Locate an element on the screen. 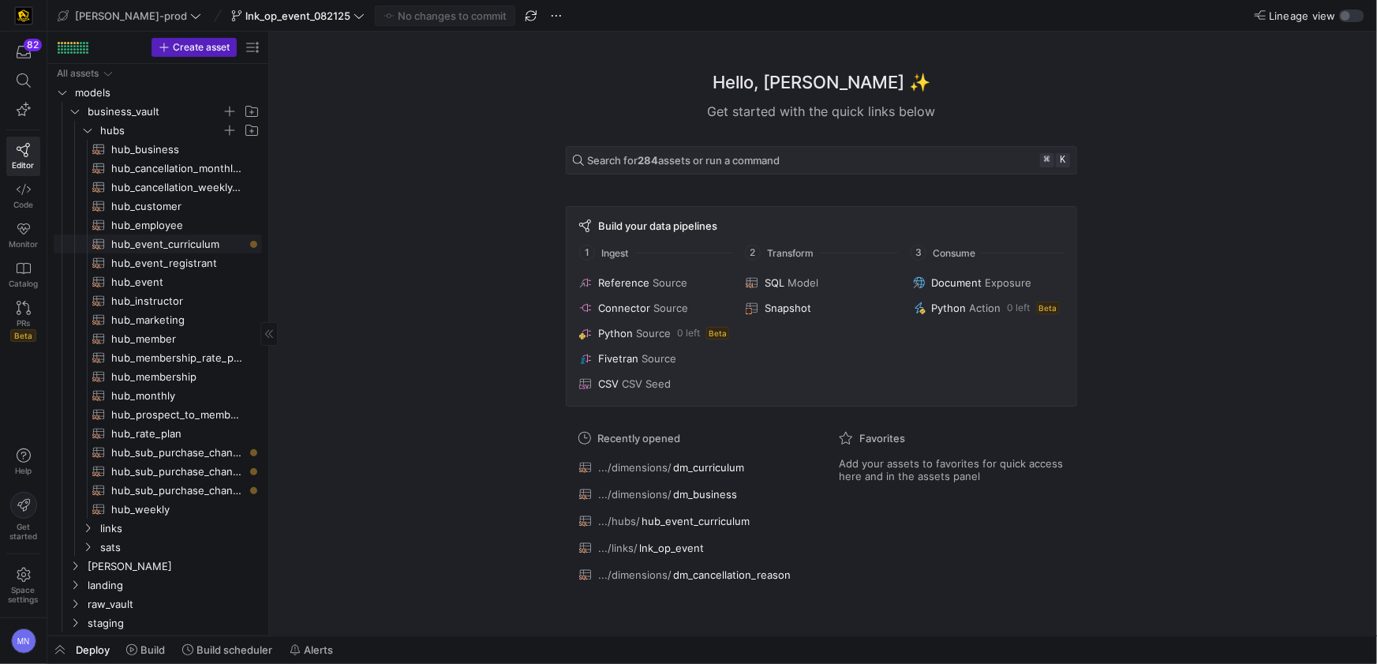 The width and height of the screenshot is (1377, 664). a: hub_event_registrant​​​​​​​​​​ is located at coordinates (158, 263).